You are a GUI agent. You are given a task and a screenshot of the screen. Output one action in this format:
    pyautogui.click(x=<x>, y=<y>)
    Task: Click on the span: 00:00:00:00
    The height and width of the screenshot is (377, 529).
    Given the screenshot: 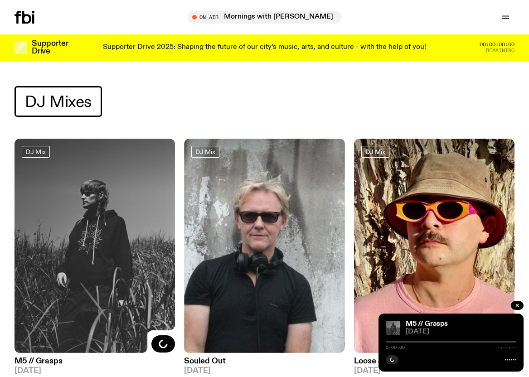 What is the action you would take?
    pyautogui.click(x=497, y=44)
    